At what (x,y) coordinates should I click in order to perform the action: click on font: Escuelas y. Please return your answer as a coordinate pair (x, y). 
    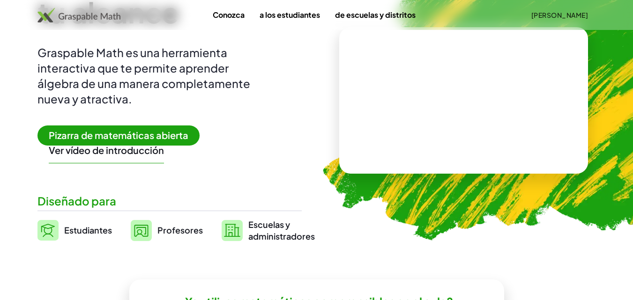
    Looking at the image, I should click on (269, 224).